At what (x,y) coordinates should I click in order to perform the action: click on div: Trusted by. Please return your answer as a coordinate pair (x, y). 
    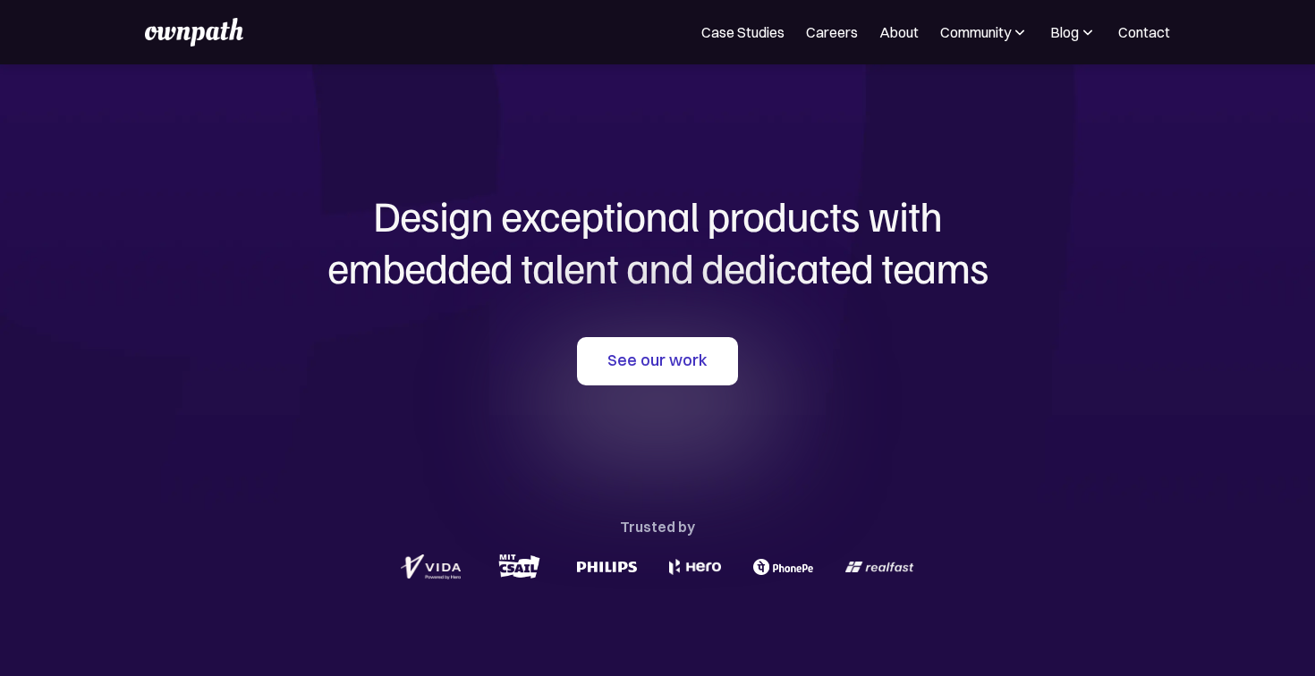
    Looking at the image, I should click on (657, 527).